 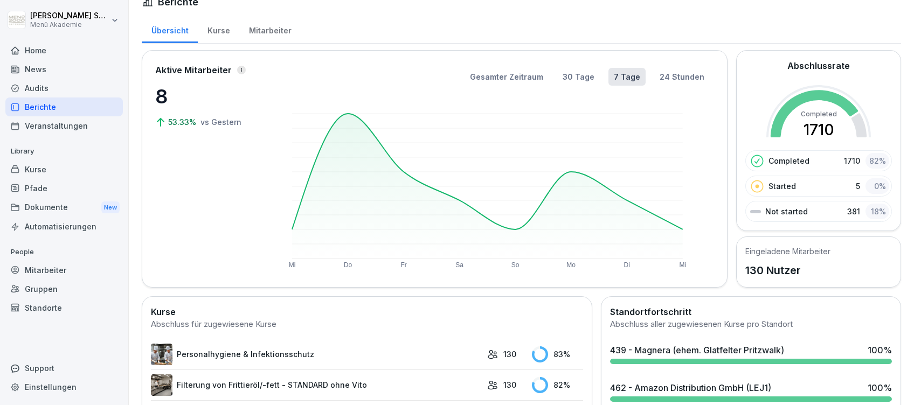 I want to click on div: Automatisierungen, so click(x=64, y=226).